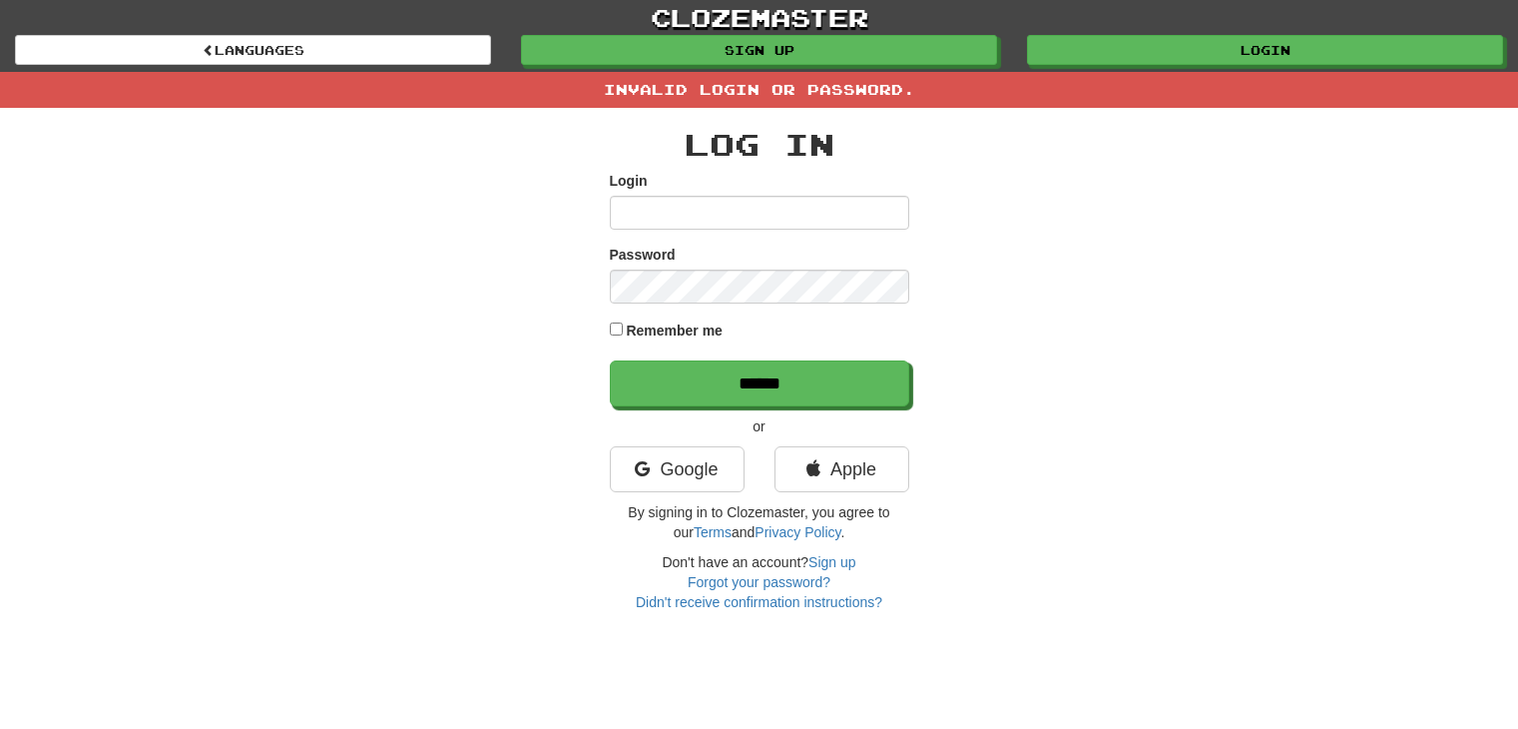 The image size is (1518, 729). I want to click on a: Terms, so click(713, 532).